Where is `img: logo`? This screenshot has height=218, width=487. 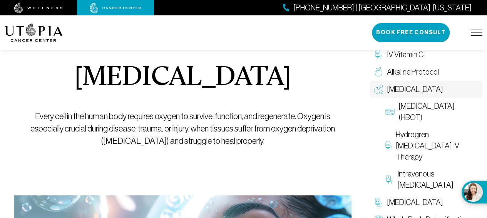
img: logo is located at coordinates (33, 33).